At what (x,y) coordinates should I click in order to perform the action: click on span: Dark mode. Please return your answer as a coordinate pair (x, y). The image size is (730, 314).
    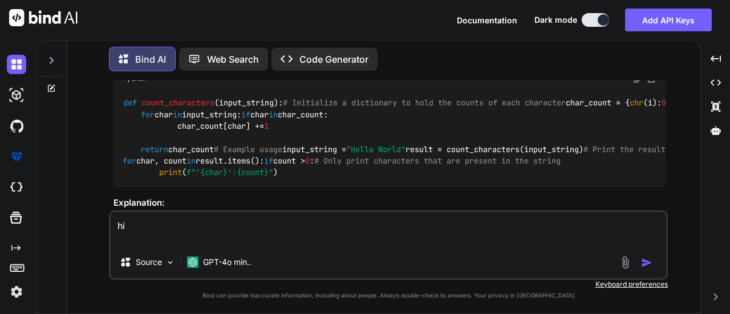
    Looking at the image, I should click on (555, 20).